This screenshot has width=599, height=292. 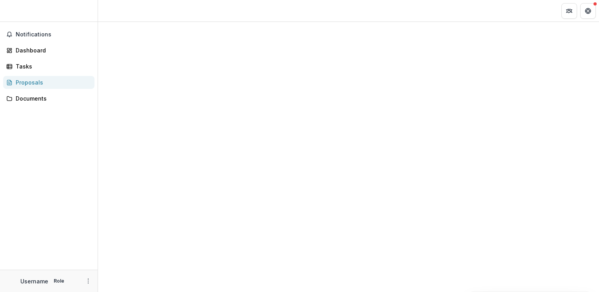 What do you see at coordinates (52, 98) in the screenshot?
I see `div: Documents` at bounding box center [52, 98].